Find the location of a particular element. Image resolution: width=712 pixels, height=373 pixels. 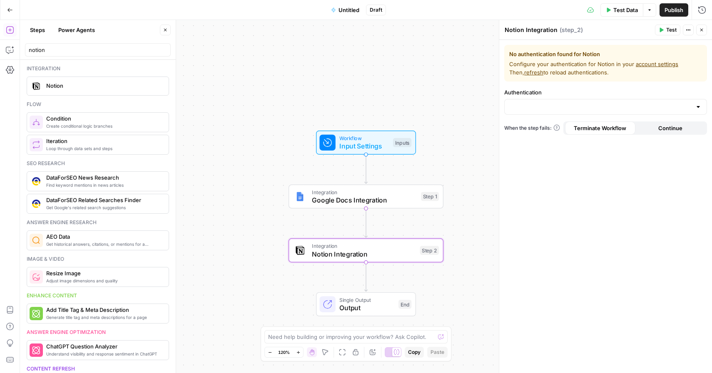

a: When the step fails: is located at coordinates (532, 128).